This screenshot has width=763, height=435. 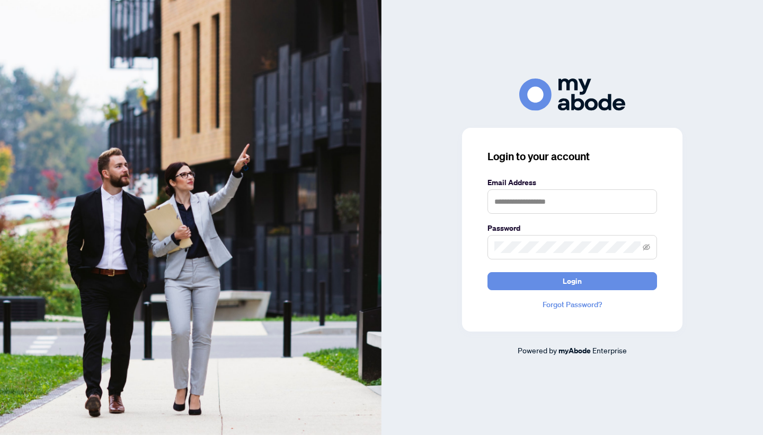 I want to click on label: Email Address, so click(x=572, y=182).